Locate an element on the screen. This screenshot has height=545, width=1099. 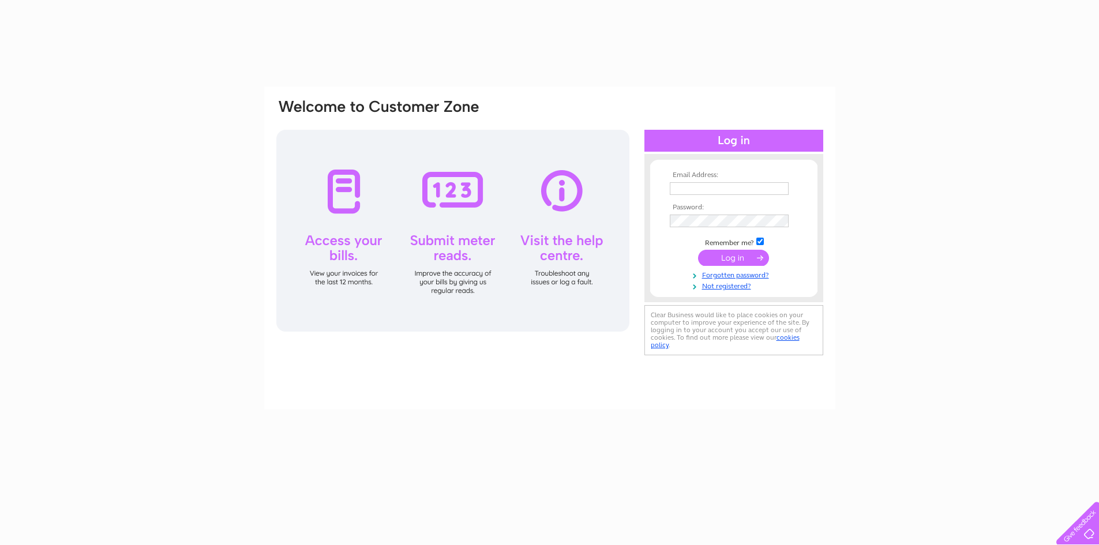
td: Remember me? is located at coordinates (734, 242).